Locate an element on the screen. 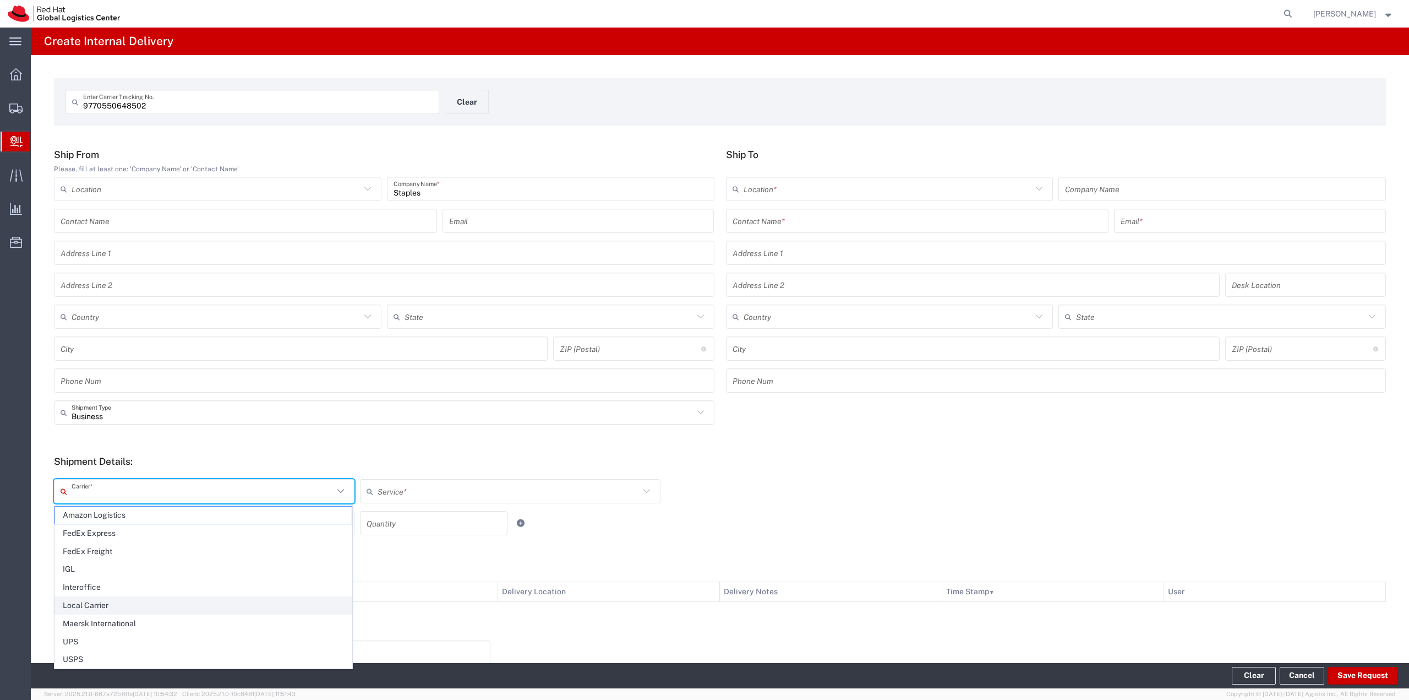 This screenshot has width=1409, height=700. span: FedEx Freight is located at coordinates (203, 551).